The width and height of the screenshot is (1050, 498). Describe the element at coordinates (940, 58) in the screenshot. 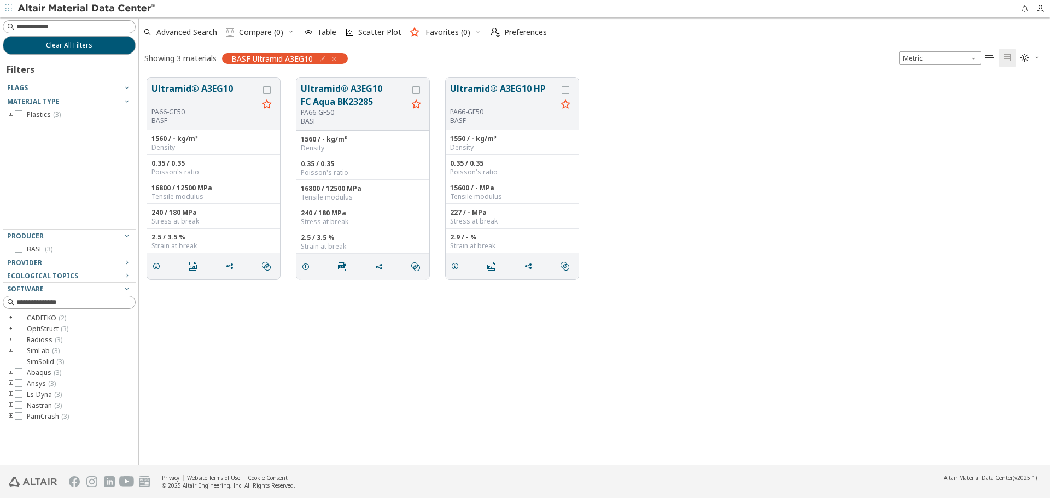

I see `span: Metric` at that location.